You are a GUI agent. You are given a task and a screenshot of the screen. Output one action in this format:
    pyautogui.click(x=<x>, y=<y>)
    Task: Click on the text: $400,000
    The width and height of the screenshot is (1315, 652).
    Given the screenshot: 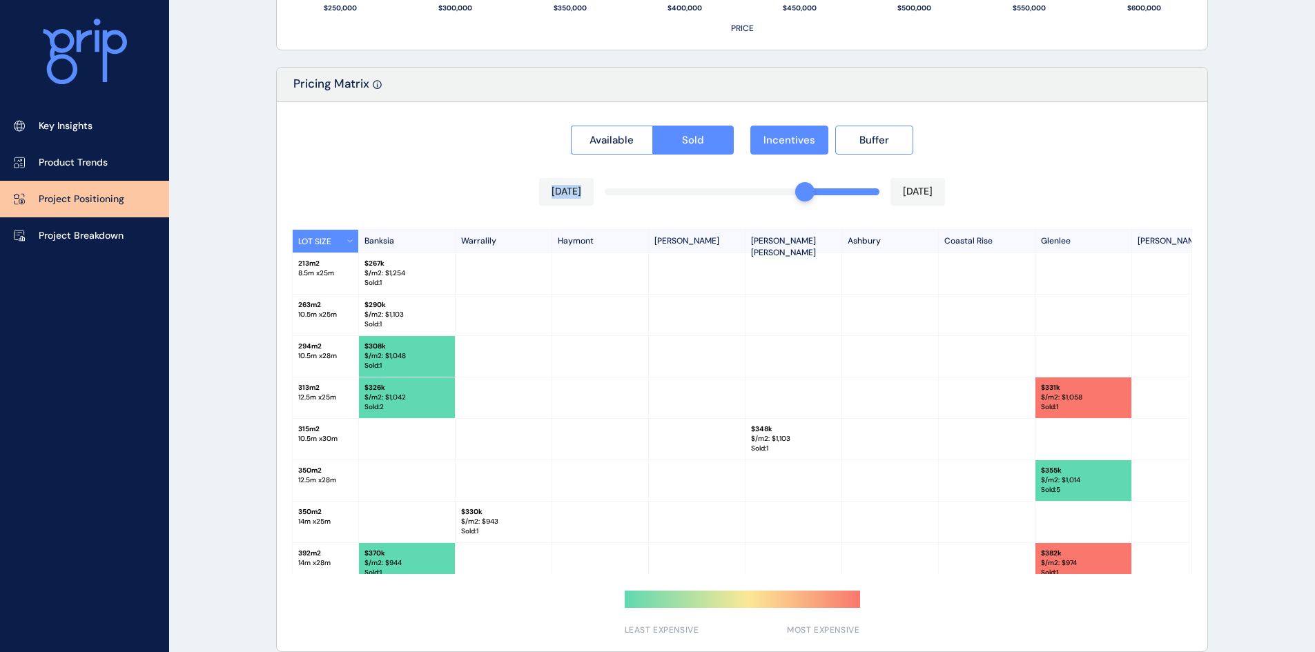 What is the action you would take?
    pyautogui.click(x=685, y=8)
    